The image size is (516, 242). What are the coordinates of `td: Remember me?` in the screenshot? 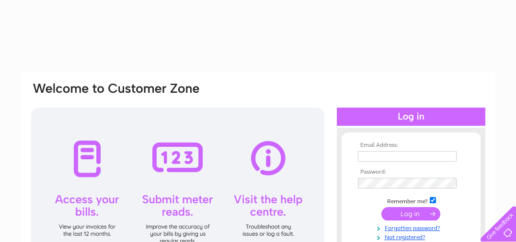 It's located at (411, 201).